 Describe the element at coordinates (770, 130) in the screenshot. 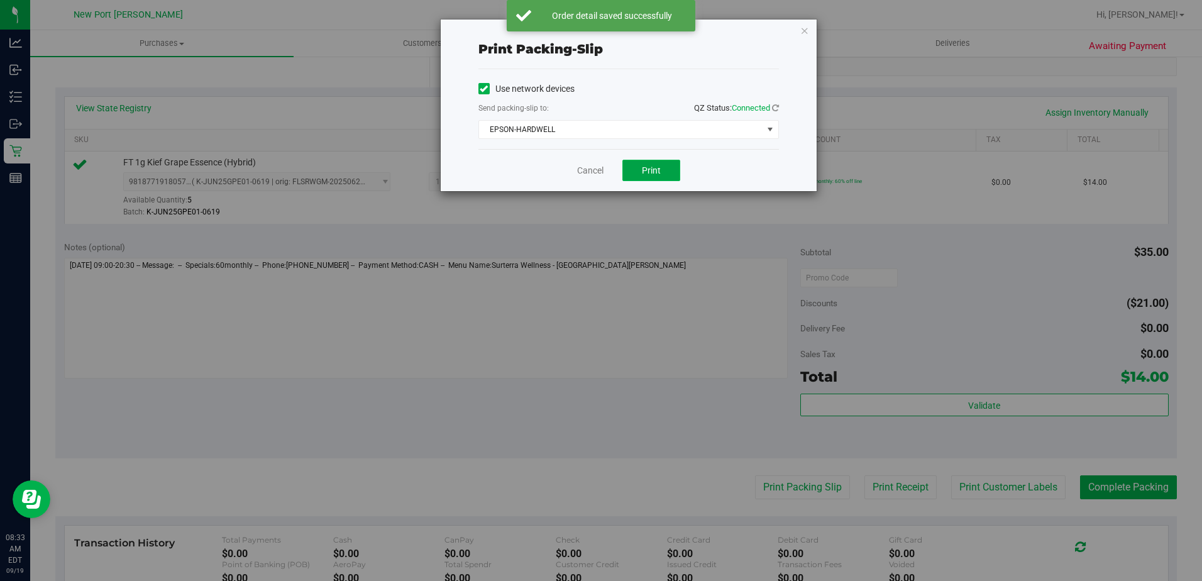

I see `span: select` at that location.